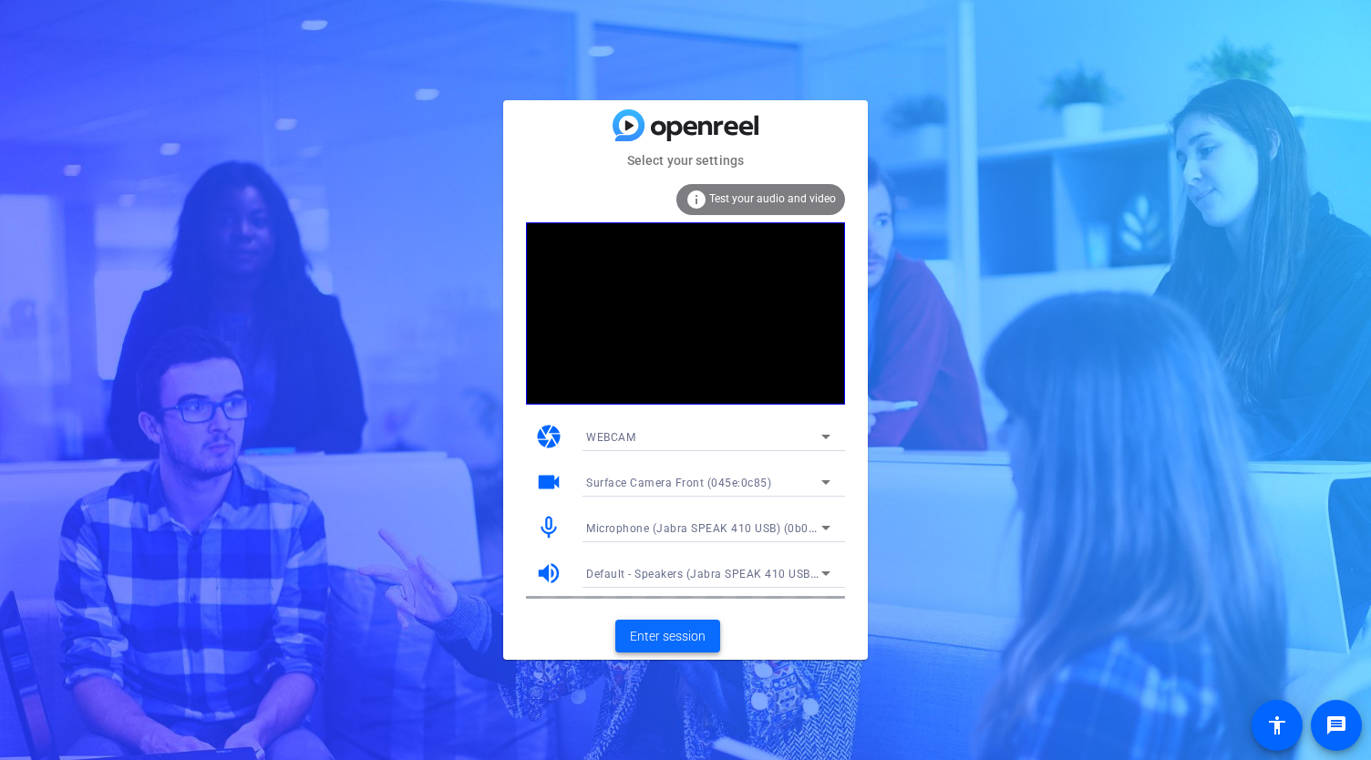  I want to click on button: Enter session, so click(667, 636).